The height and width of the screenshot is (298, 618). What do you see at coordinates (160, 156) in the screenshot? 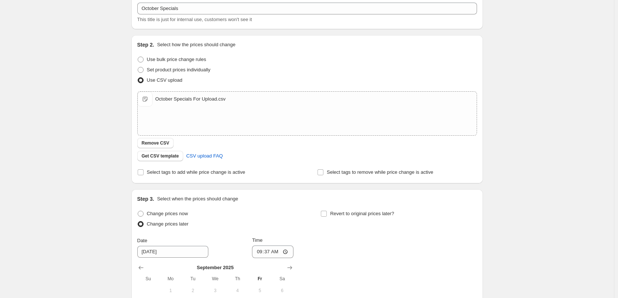
I see `span: Get CSV template` at bounding box center [160, 156].